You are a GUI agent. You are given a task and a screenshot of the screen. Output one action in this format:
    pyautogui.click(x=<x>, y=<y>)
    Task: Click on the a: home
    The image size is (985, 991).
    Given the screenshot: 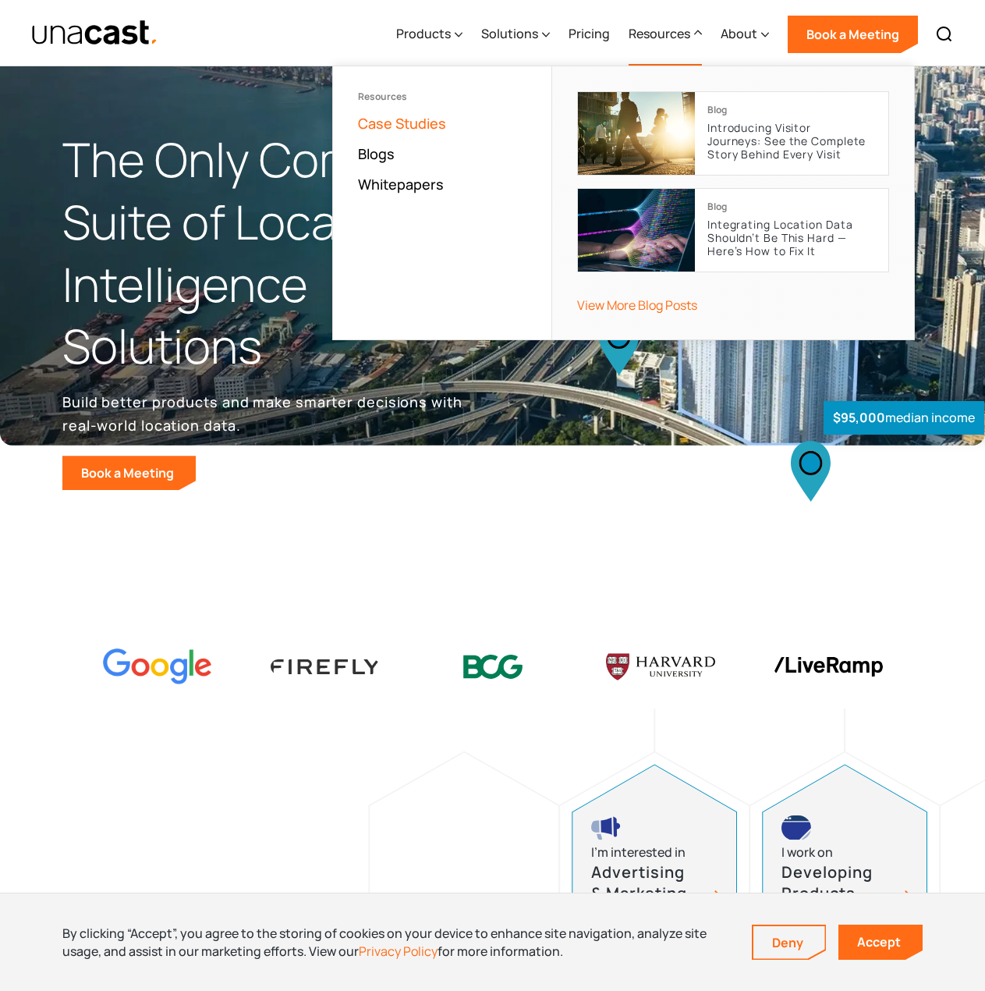 What is the action you would take?
    pyautogui.click(x=94, y=33)
    